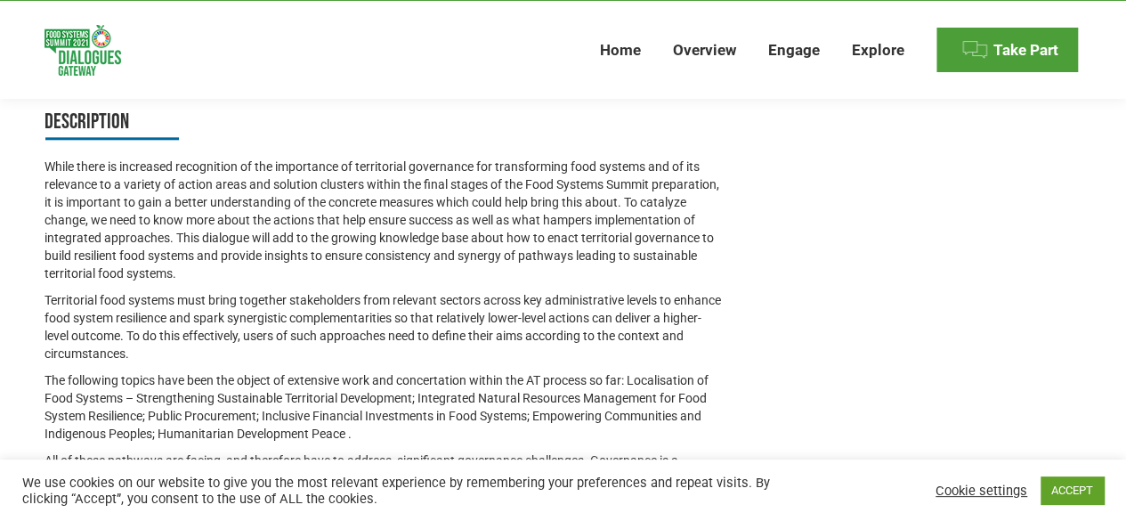 Image resolution: width=1126 pixels, height=521 pixels. Describe the element at coordinates (1072, 490) in the screenshot. I see `a: ACCEPT` at that location.